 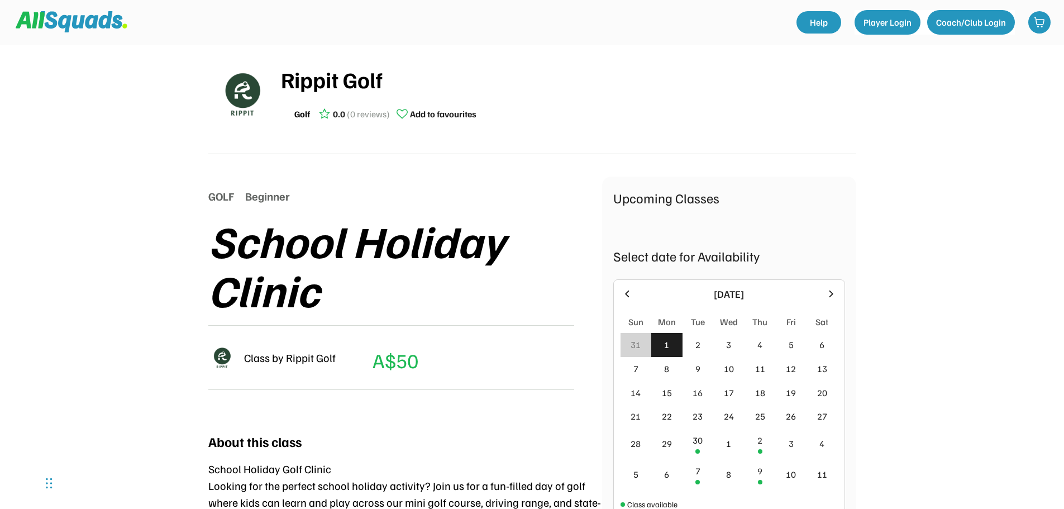 I want to click on div: 31, so click(x=636, y=345).